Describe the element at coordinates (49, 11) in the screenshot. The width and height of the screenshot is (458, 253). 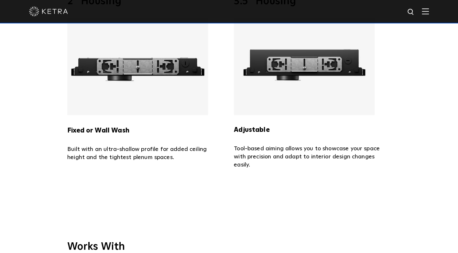
I see `img: ketra-logo-2019-white` at that location.